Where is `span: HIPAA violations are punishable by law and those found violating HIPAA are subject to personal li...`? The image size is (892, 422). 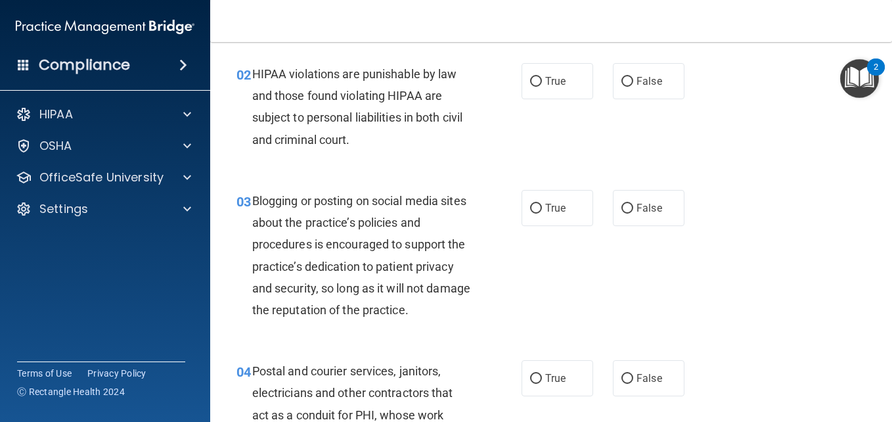 span: HIPAA violations are punishable by law and those found violating HIPAA are subject to personal li... is located at coordinates (357, 106).